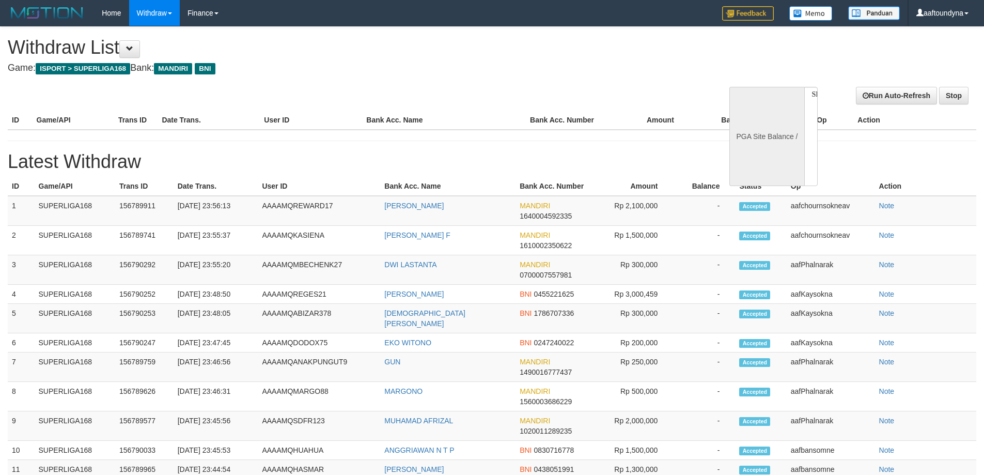 This screenshot has height=475, width=984. Describe the element at coordinates (403, 391) in the screenshot. I see `a: MARGONO` at that location.